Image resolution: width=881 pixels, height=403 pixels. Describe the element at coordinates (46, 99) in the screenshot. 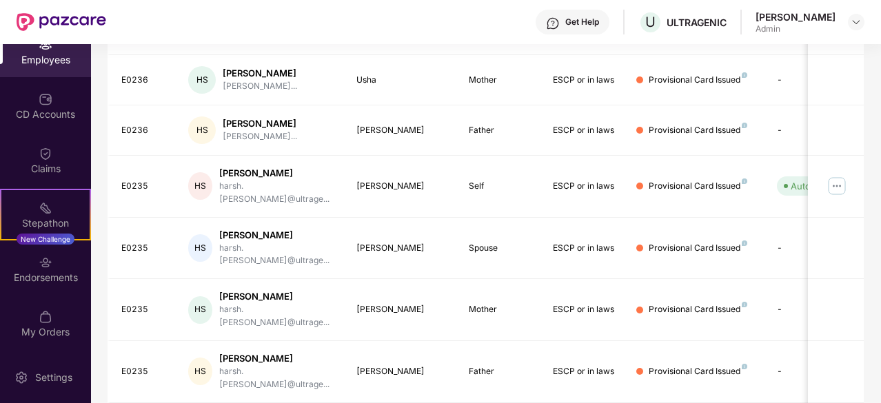

I see `img: svg+xml;base64,PHN2ZyBpZD0iQ0RfQWNjb3VudHMiIGRhdGEtbmFtZT0iQ0QgQWNjb3VudHMiIHhtbG5zPSJodHRwOi8vd3...` at that location.